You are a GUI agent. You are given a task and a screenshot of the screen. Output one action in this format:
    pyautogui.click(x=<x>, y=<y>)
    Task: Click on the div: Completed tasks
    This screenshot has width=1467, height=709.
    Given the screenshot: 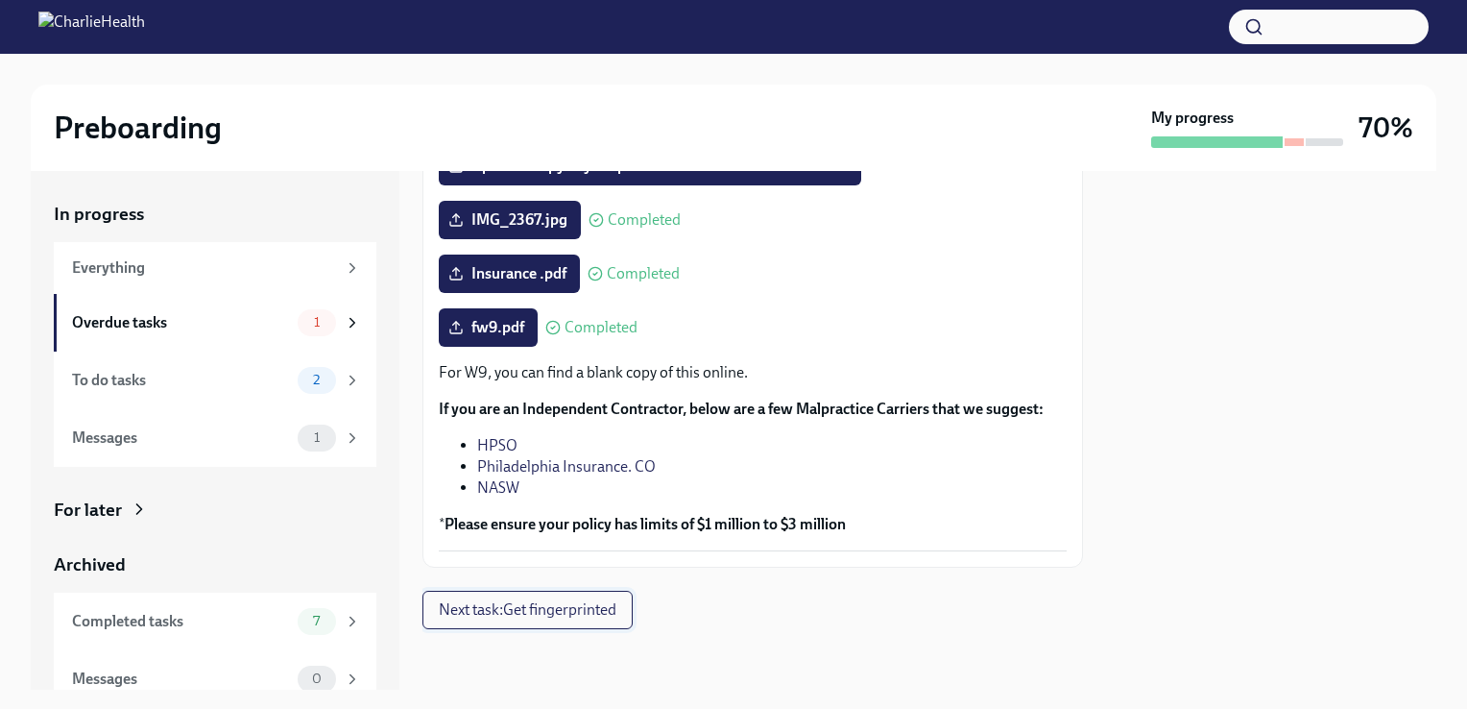 What is the action you would take?
    pyautogui.click(x=180, y=621)
    